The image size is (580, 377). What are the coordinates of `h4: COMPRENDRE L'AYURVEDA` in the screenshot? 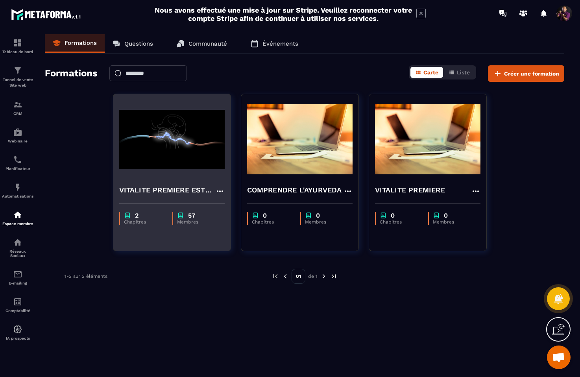 It's located at (294, 190).